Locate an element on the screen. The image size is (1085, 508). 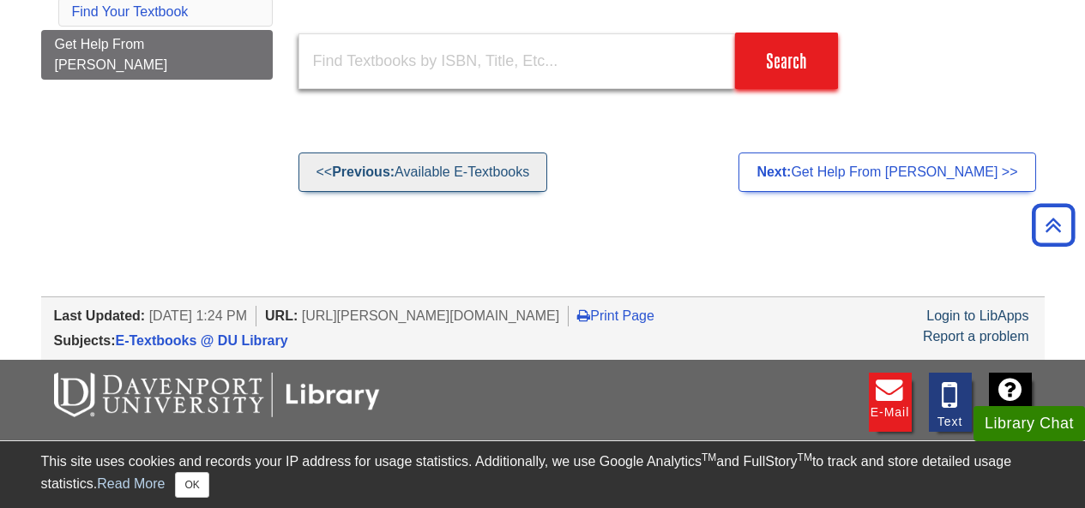
a: Print Page is located at coordinates (616, 316).